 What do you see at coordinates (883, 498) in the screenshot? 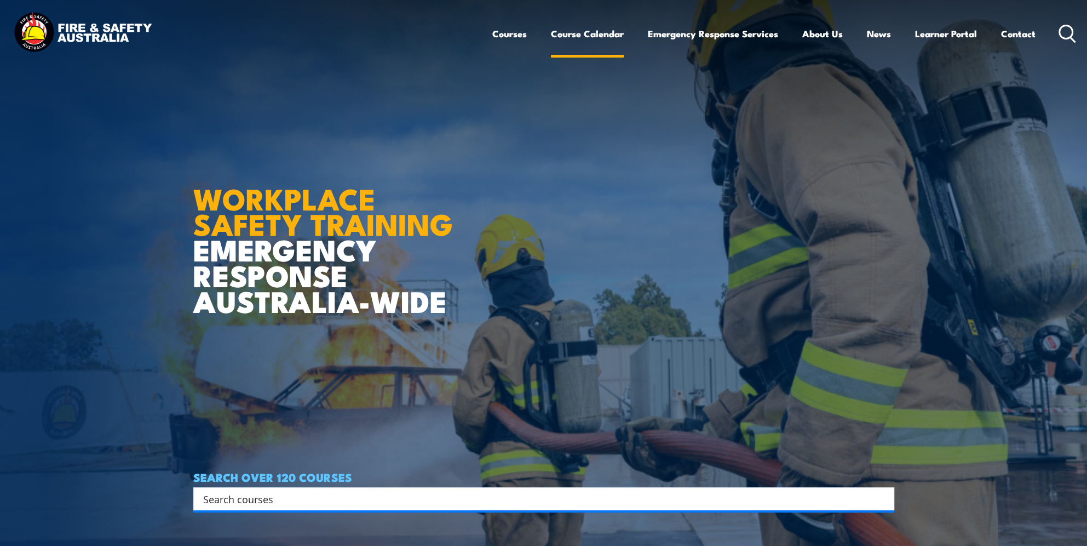
I see `button: Search magnifier button` at bounding box center [883, 498].